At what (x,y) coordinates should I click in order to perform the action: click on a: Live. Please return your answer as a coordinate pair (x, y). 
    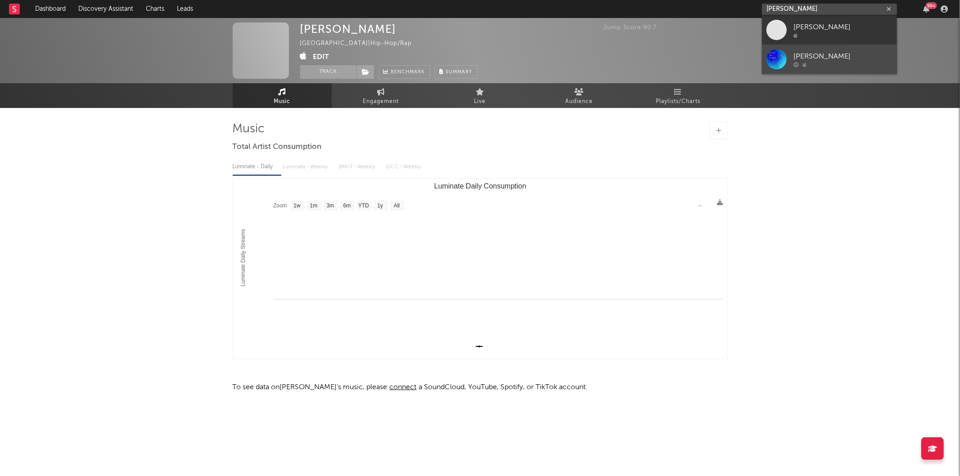
    Looking at the image, I should click on (480, 95).